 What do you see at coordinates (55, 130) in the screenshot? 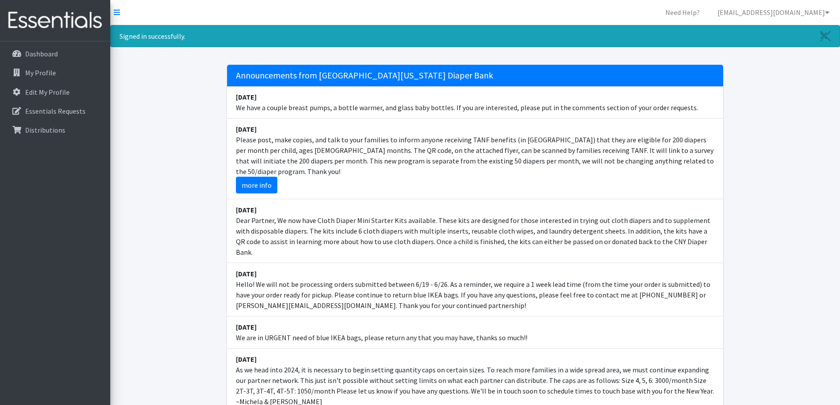
I see `a: Distributions` at bounding box center [55, 130].